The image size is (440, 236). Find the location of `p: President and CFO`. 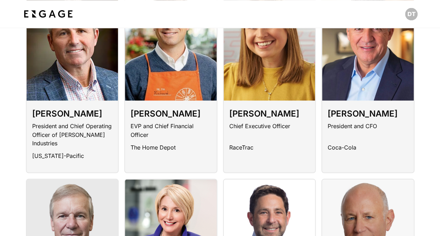

p: President and CFO is located at coordinates (352, 128).